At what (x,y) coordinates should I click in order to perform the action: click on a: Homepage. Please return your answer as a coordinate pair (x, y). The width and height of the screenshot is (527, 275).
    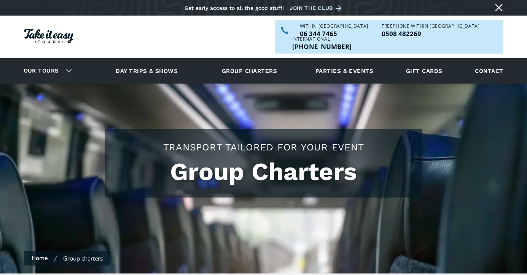
    Looking at the image, I should click on (49, 37).